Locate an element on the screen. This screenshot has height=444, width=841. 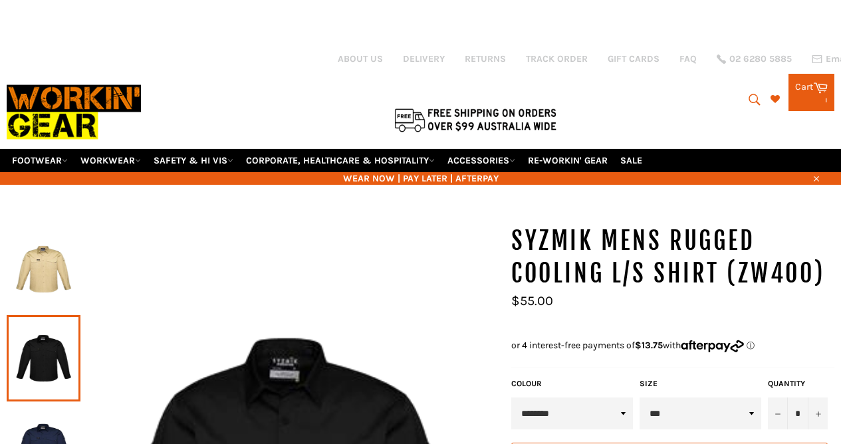
a: GIFT CARDS is located at coordinates (633, 58).